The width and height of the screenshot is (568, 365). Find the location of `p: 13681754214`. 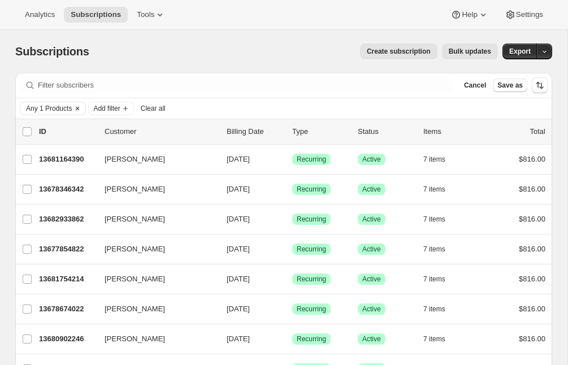

p: 13681754214 is located at coordinates (67, 279).